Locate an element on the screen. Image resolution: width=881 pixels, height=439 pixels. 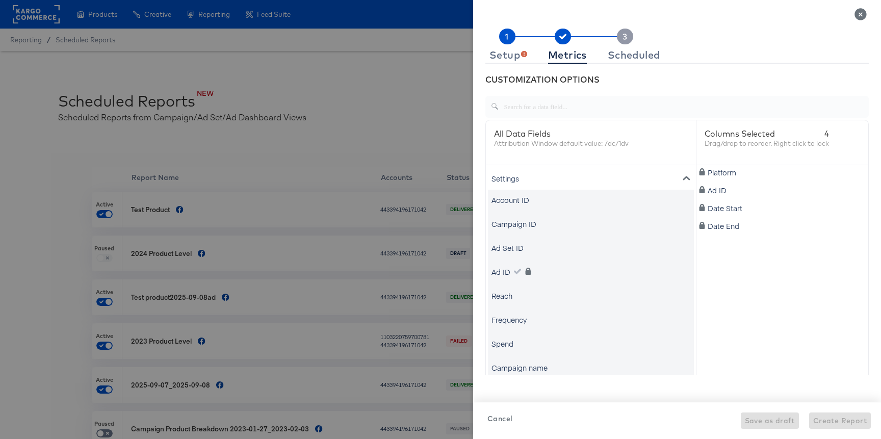
div: Drag/drop to reorder. Right click to lock is located at coordinates (766, 143).